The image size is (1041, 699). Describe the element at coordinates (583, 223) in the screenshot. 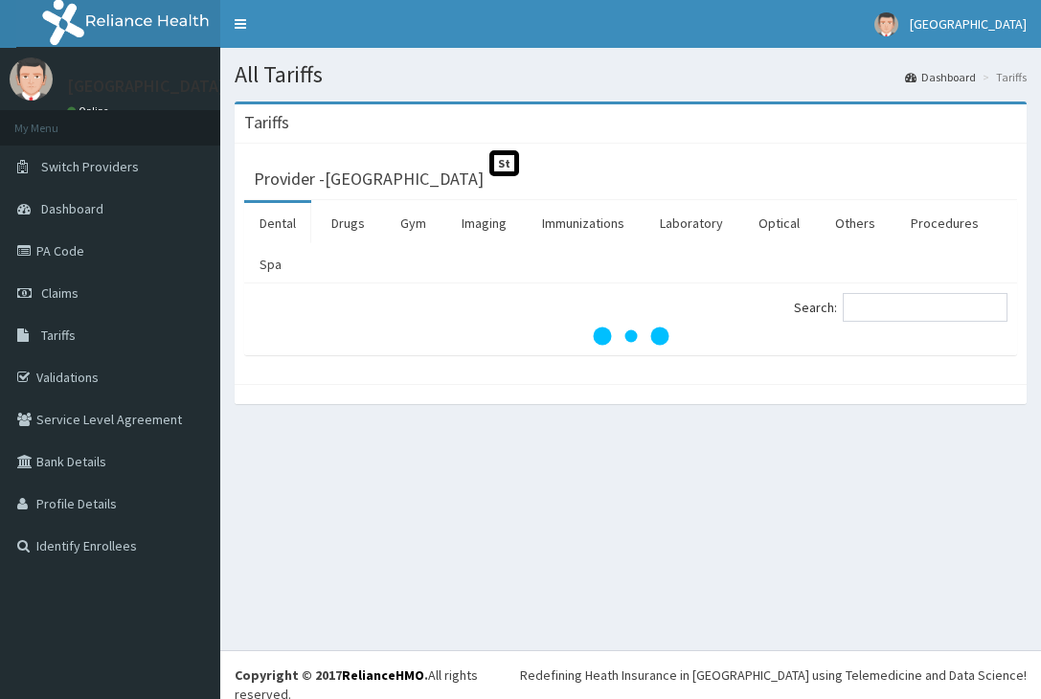

I see `a: Immunizations` at that location.